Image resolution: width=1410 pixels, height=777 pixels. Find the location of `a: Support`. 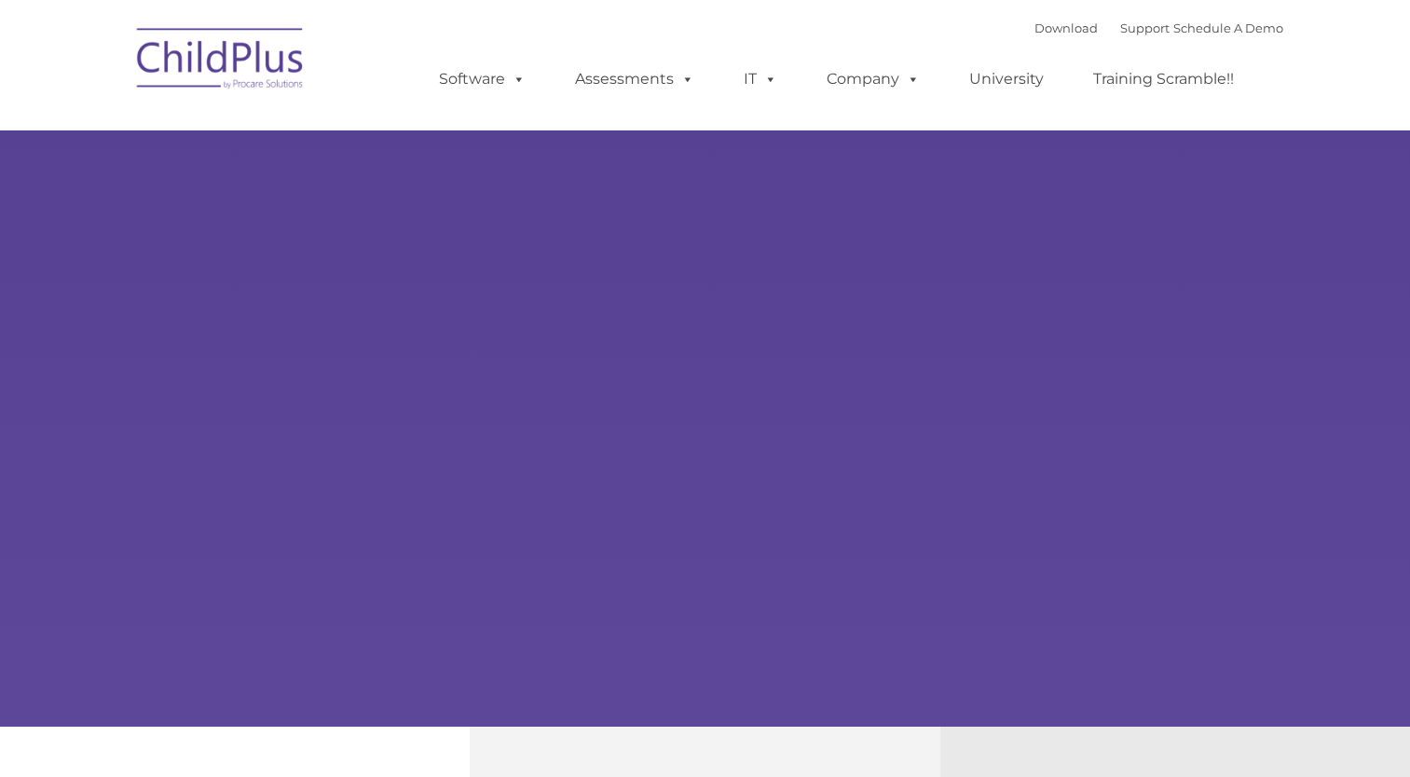

a: Support is located at coordinates (1144, 28).